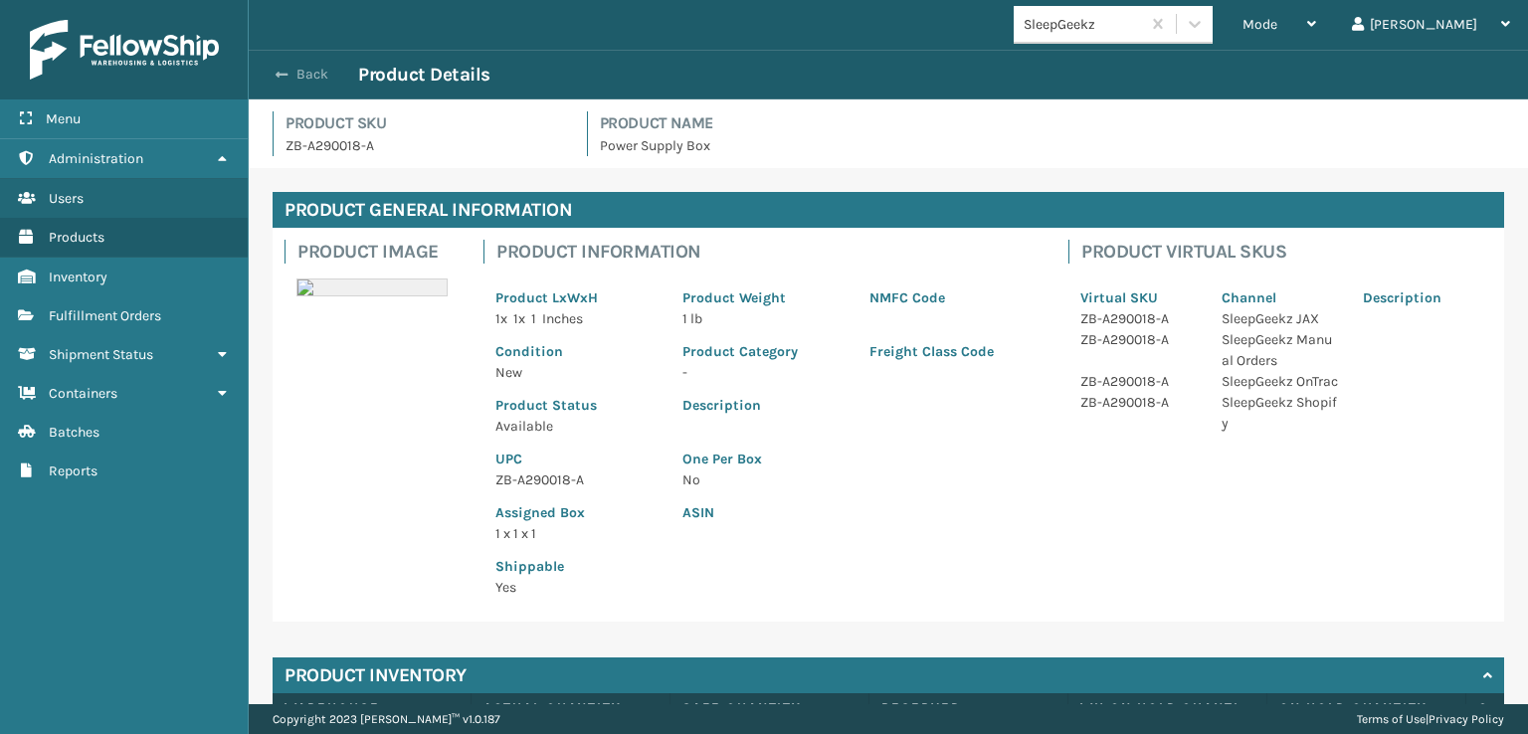  What do you see at coordinates (124, 50) in the screenshot?
I see `img: logo` at bounding box center [124, 50].